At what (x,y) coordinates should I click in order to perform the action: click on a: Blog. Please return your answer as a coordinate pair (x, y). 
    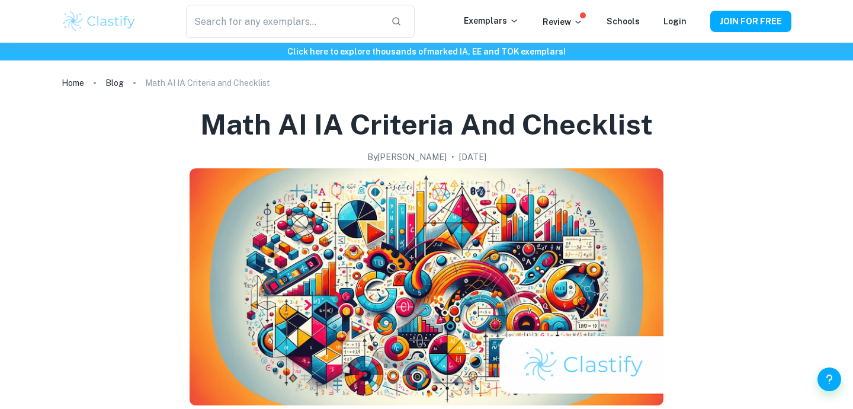
    Looking at the image, I should click on (114, 83).